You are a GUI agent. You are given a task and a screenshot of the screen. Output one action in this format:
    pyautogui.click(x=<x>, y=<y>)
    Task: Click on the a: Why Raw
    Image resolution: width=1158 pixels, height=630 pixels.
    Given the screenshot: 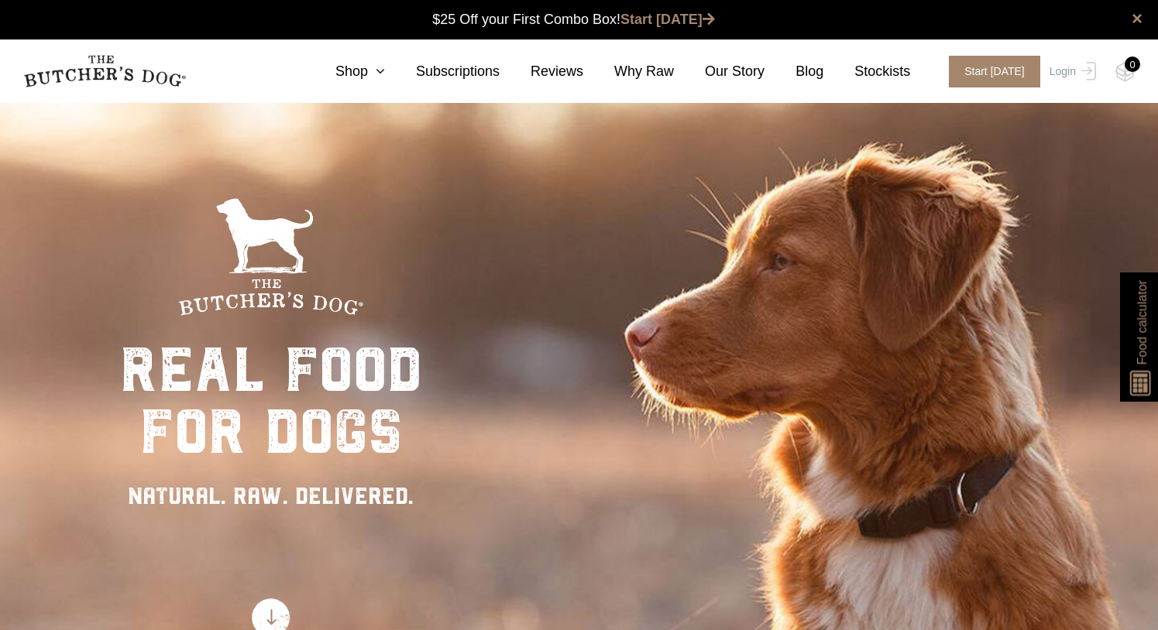 What is the action you would take?
    pyautogui.click(x=628, y=71)
    